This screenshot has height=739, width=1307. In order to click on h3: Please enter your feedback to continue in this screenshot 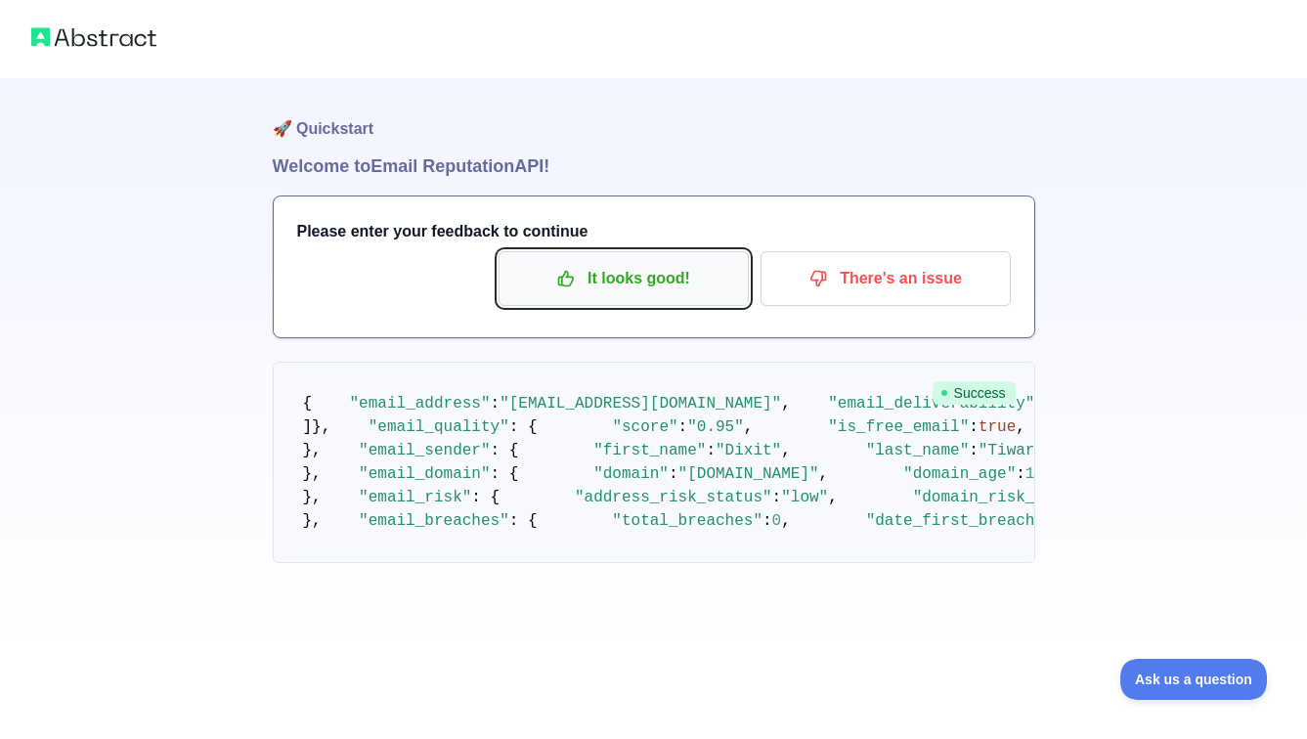, I will do `click(654, 232)`.